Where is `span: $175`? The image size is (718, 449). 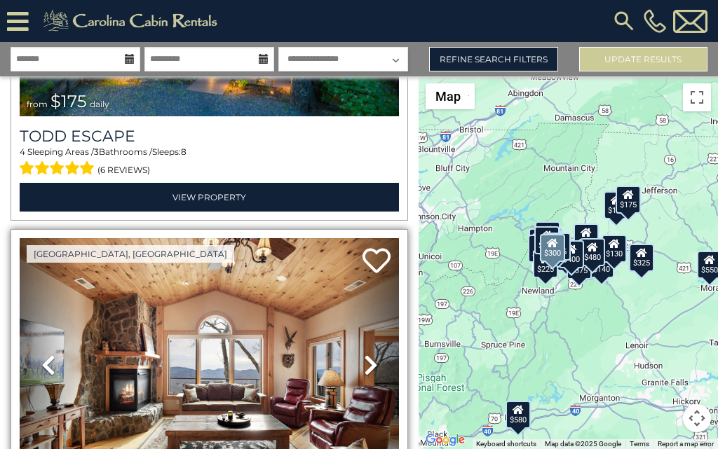
span: $175 is located at coordinates (69, 101).